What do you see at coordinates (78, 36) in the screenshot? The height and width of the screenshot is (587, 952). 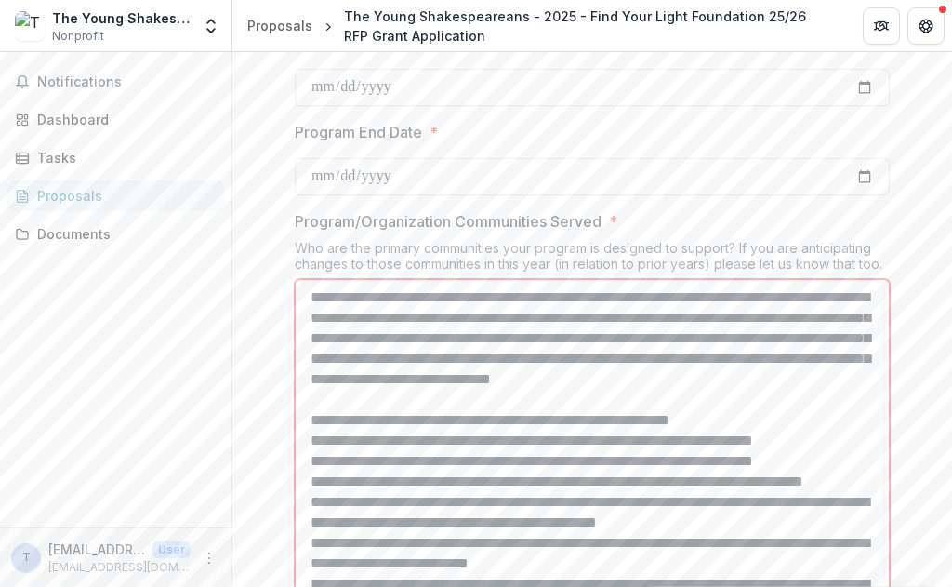 I see `span: Nonprofit` at bounding box center [78, 36].